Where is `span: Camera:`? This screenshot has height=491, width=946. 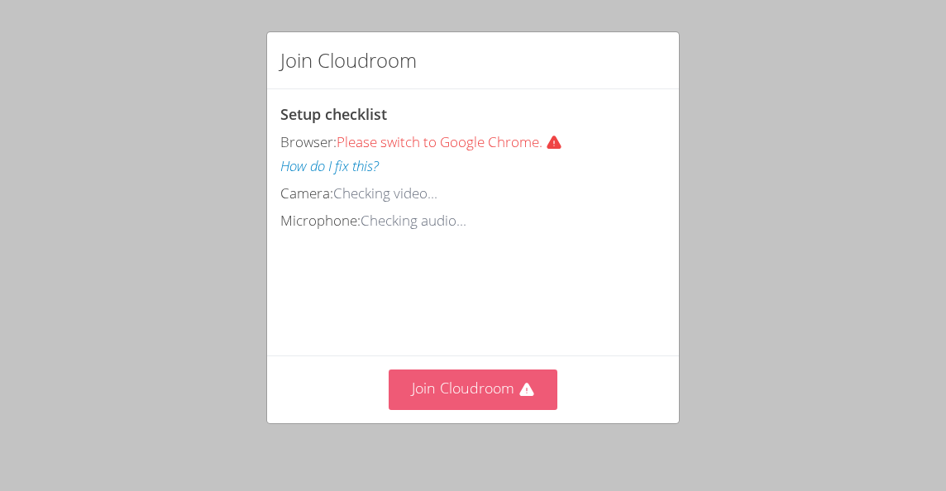
span: Camera: is located at coordinates (307, 193).